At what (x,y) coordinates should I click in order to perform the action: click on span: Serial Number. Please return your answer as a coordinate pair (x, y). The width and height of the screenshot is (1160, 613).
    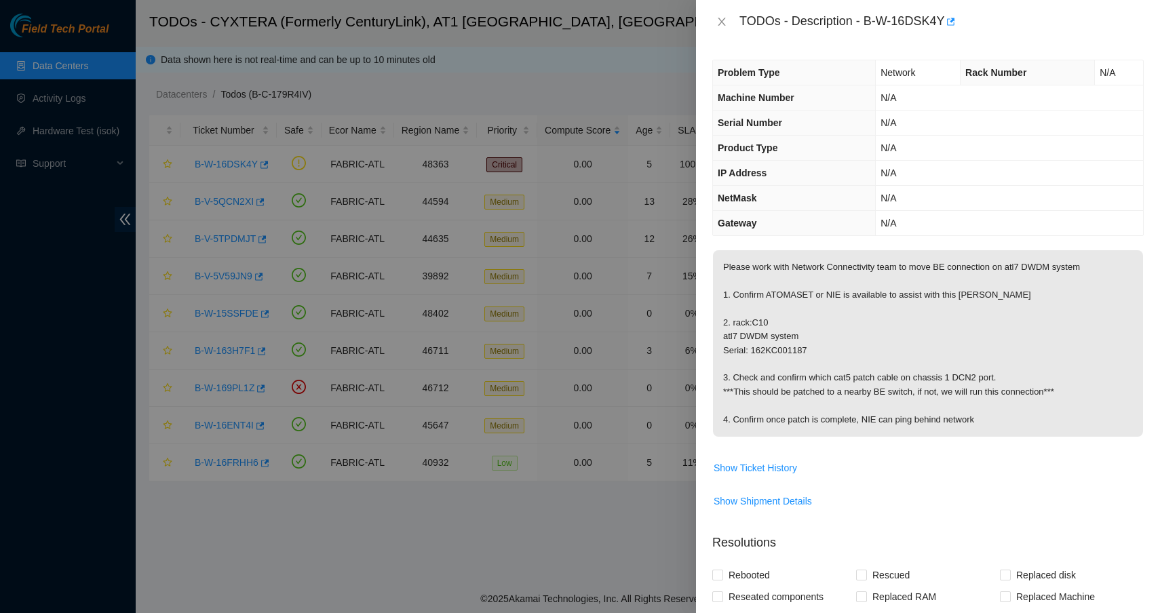
    Looking at the image, I should click on (749, 123).